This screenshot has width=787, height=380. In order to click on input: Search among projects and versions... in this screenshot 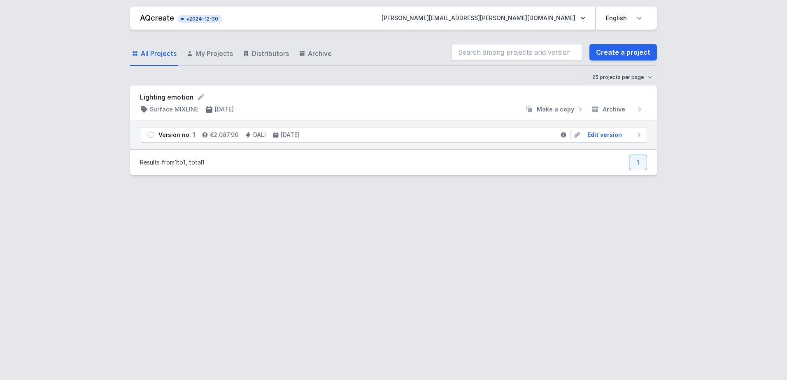, I will do `click(517, 52)`.